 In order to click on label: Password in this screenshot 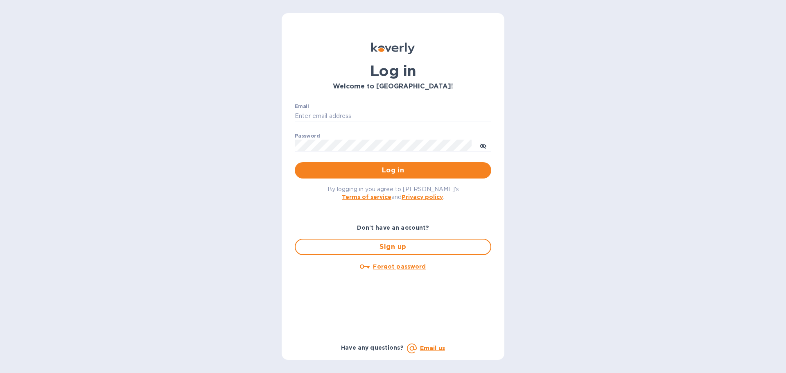, I will do `click(307, 136)`.